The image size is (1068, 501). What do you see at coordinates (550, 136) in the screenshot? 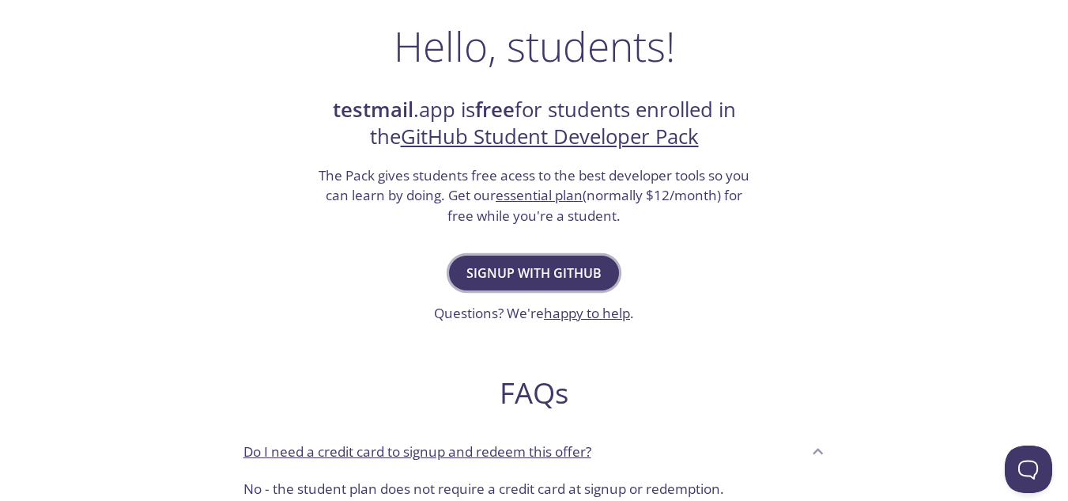
I see `a: GitHub Student Developer Pack` at bounding box center [550, 136].